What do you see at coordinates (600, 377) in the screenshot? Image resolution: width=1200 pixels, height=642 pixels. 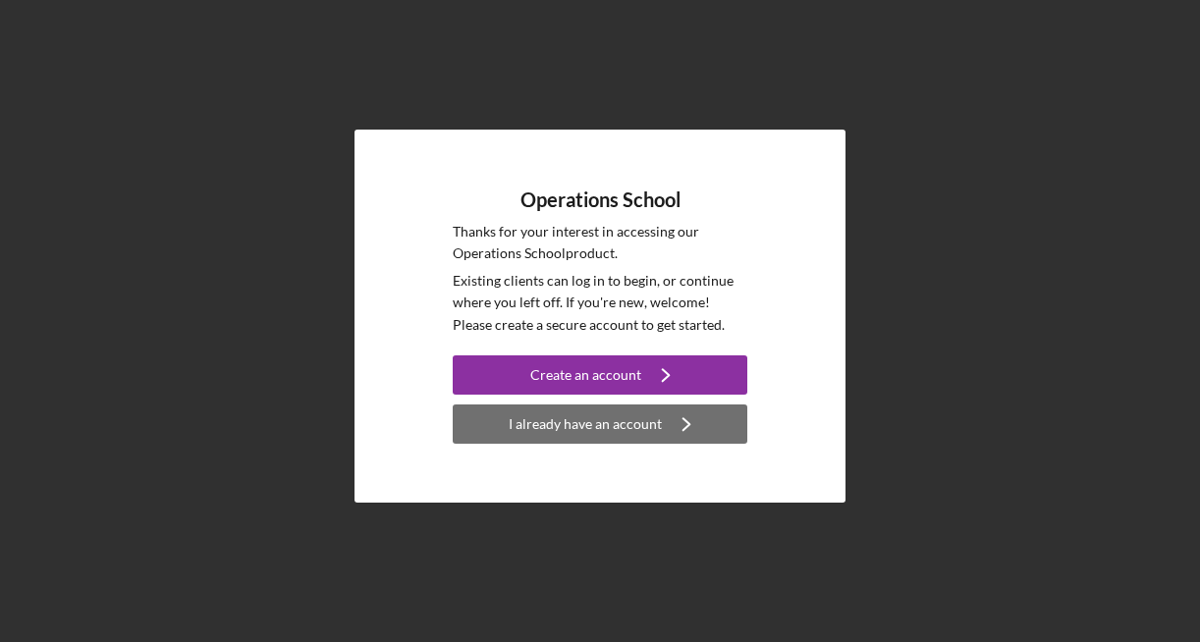 I see `a: Create an account` at bounding box center [600, 377].